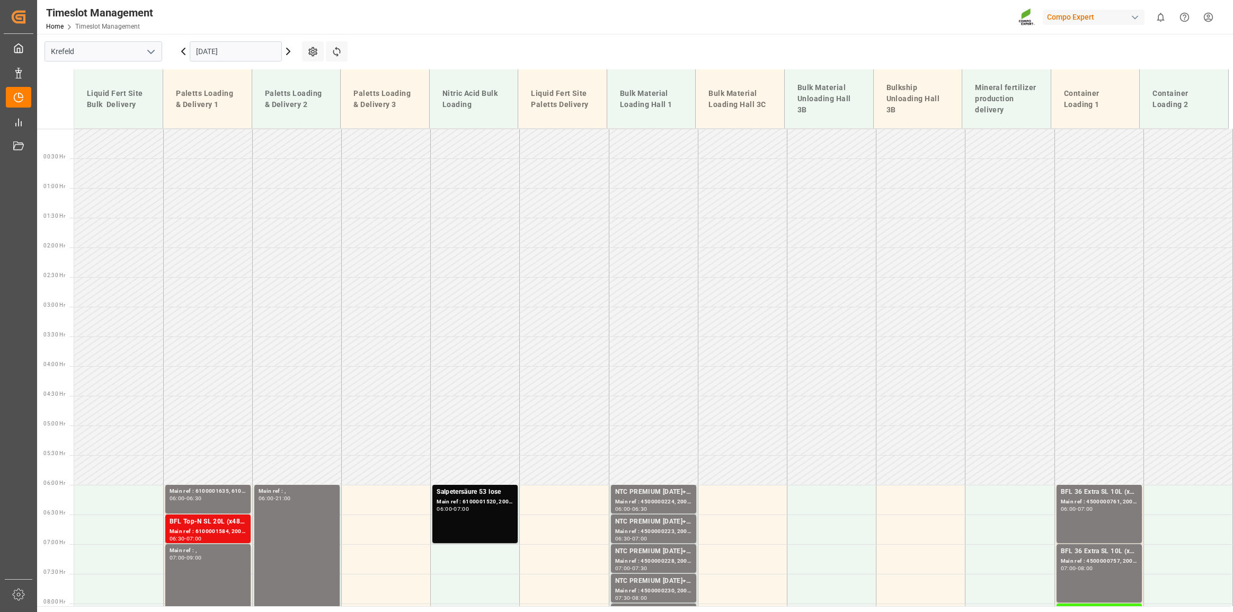 Image resolution: width=1233 pixels, height=612 pixels. I want to click on div: BFL 36 Extra SL 10L (x60) EN,TR MTO, so click(1099, 492).